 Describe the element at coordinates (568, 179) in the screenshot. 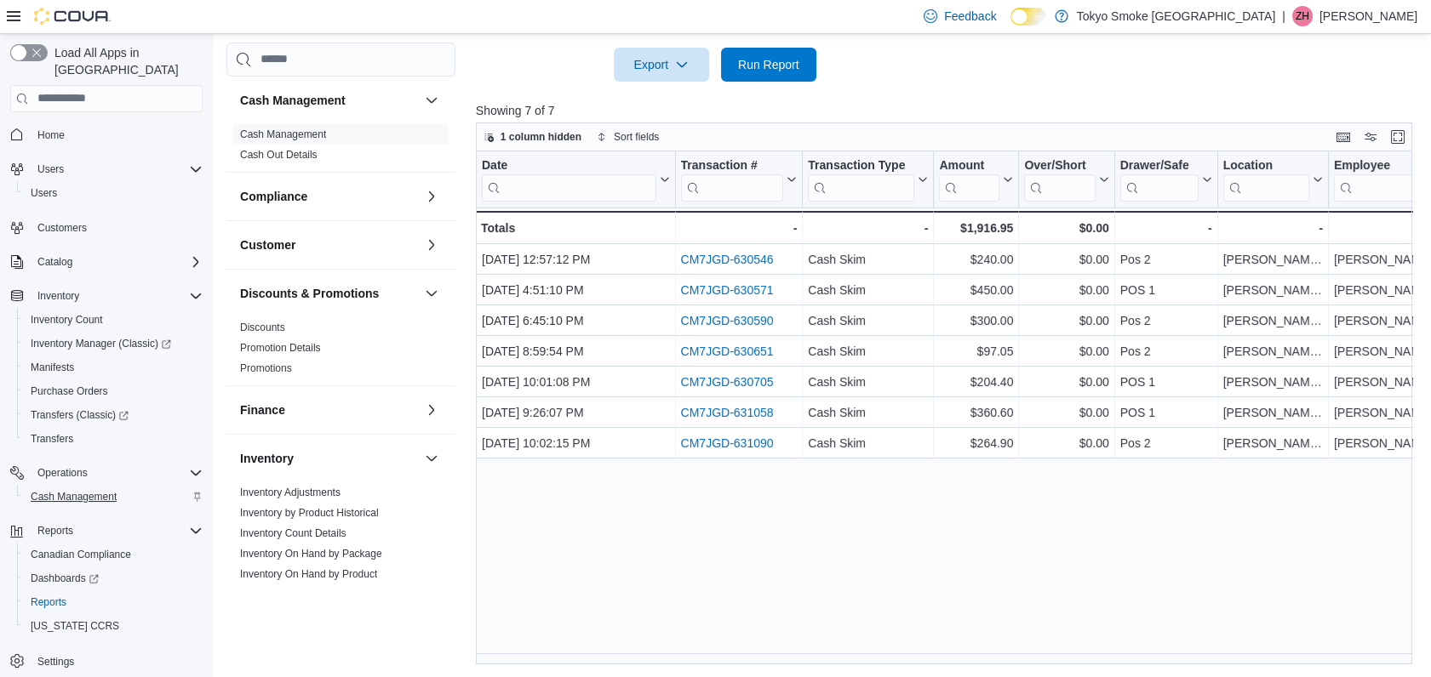

I see `div: Date` at that location.